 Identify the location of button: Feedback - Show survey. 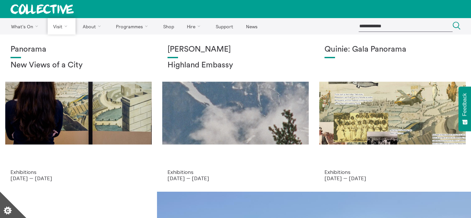
(465, 109).